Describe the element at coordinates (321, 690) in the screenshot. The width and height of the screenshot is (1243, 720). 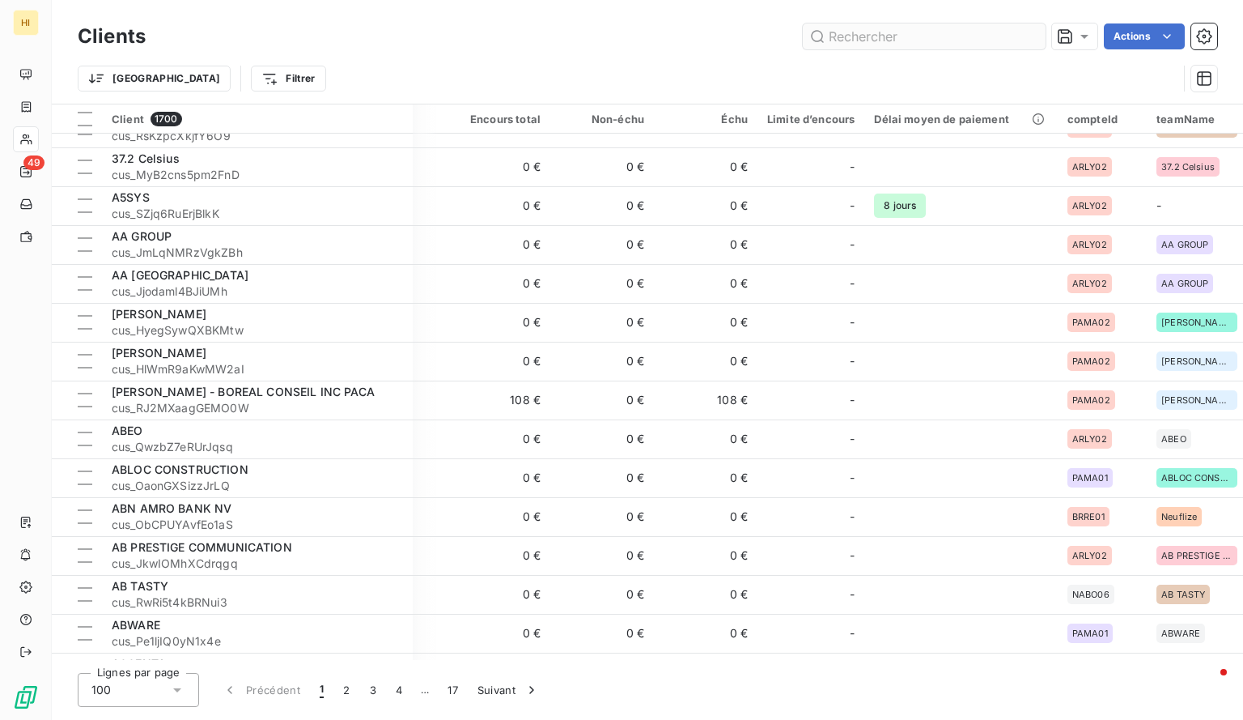
I see `span: 1` at that location.